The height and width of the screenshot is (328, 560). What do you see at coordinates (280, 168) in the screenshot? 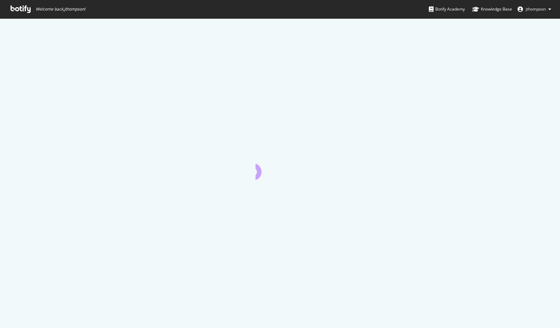
I see `div: animation` at bounding box center [280, 168].